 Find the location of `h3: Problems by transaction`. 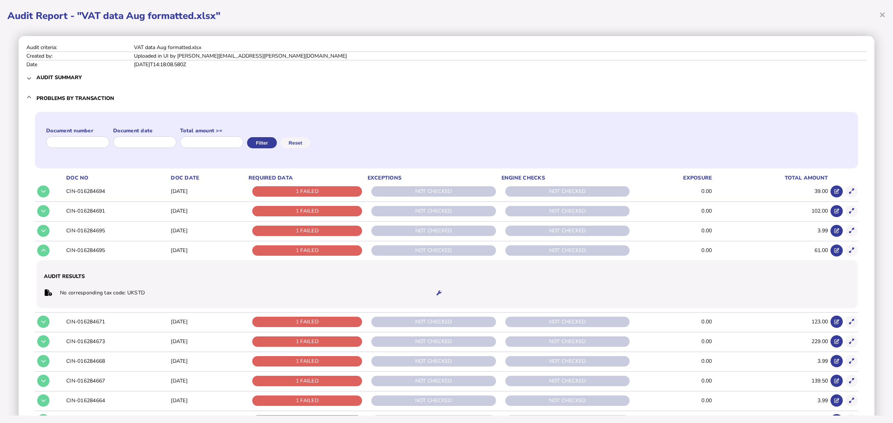

h3: Problems by transaction is located at coordinates (75, 98).